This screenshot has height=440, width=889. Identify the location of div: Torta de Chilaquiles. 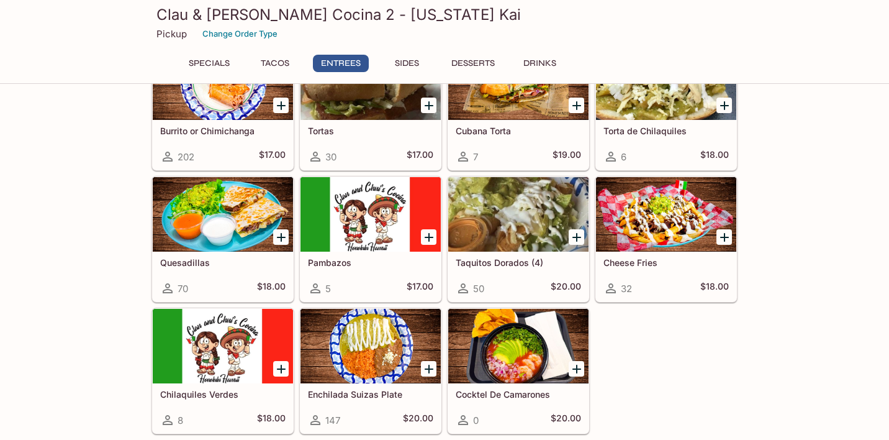
(666, 83).